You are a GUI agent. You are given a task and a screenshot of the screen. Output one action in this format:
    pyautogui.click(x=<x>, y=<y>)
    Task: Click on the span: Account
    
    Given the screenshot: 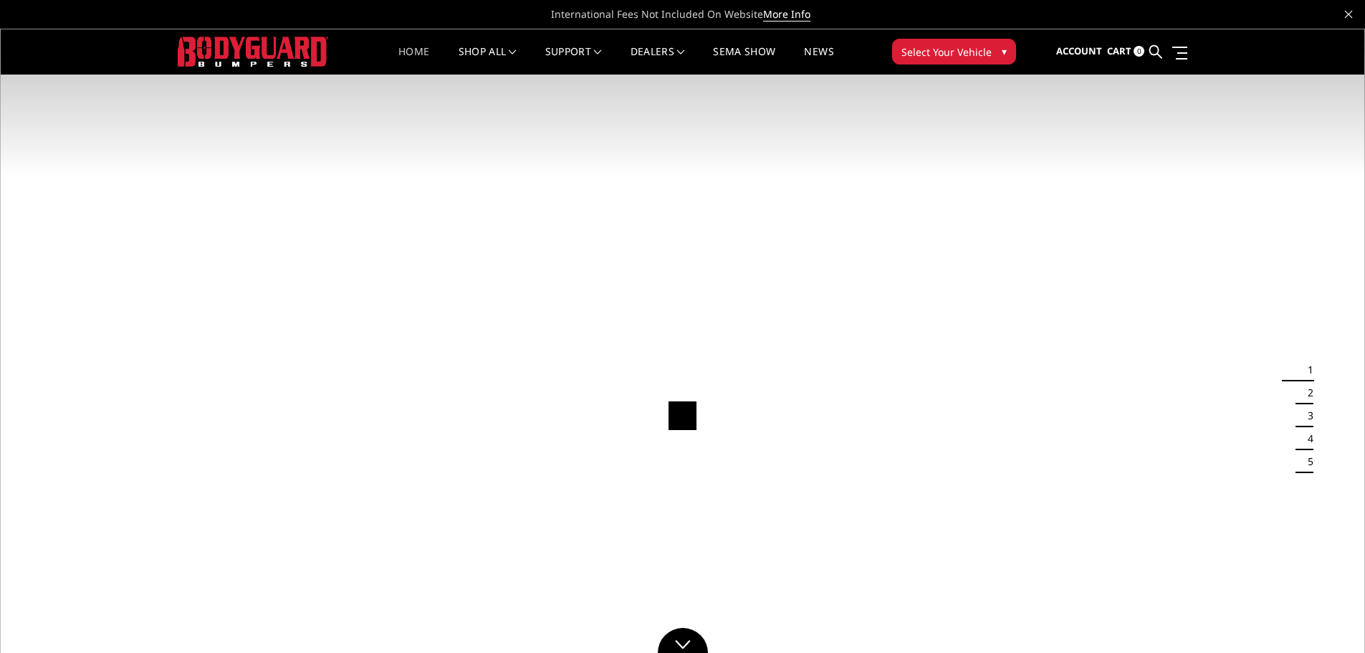 What is the action you would take?
    pyautogui.click(x=1079, y=51)
    